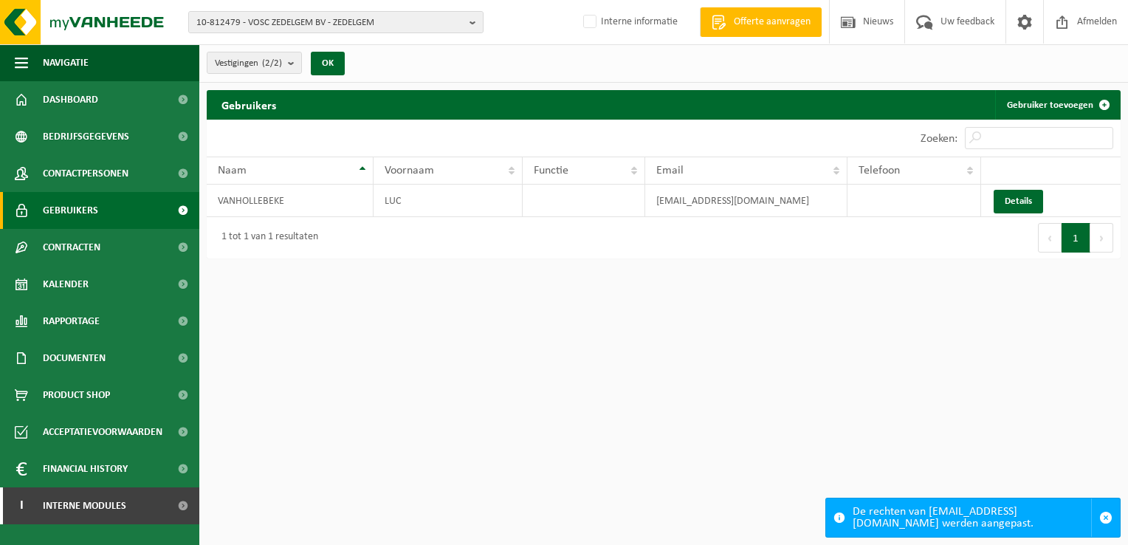 The image size is (1128, 545). Describe the element at coordinates (772, 22) in the screenshot. I see `span: Offerte aanvragen` at that location.